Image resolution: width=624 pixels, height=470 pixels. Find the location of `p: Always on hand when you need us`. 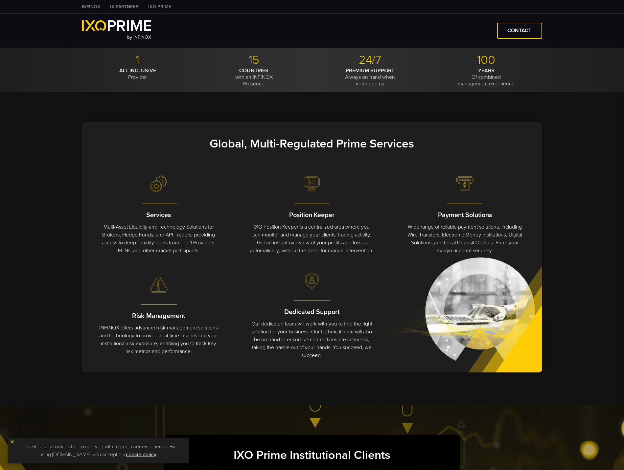

p: Always on hand when you need us is located at coordinates (370, 77).